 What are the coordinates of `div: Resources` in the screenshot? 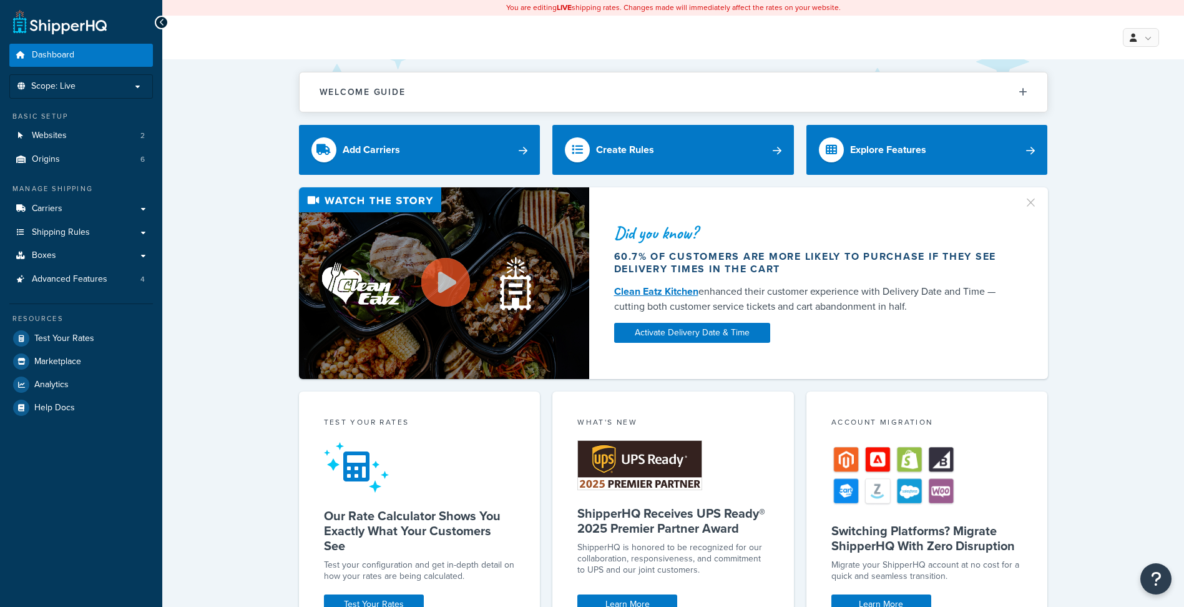 It's located at (81, 318).